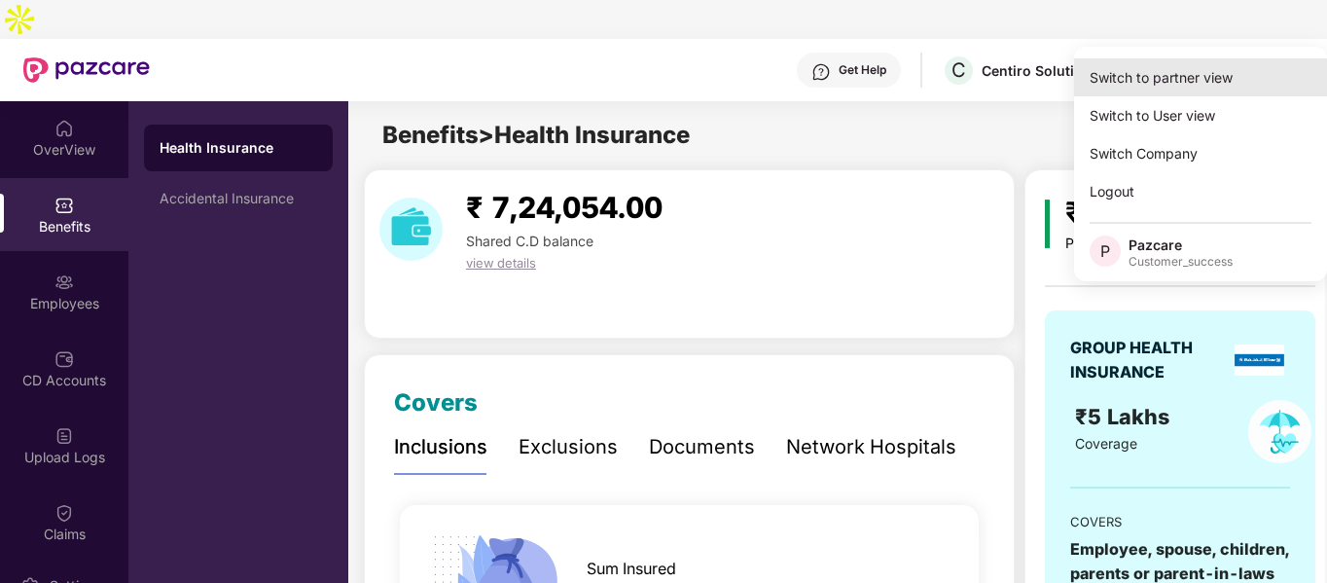 This screenshot has height=583, width=1327. Describe the element at coordinates (1105, 251) in the screenshot. I see `span: P` at that location.